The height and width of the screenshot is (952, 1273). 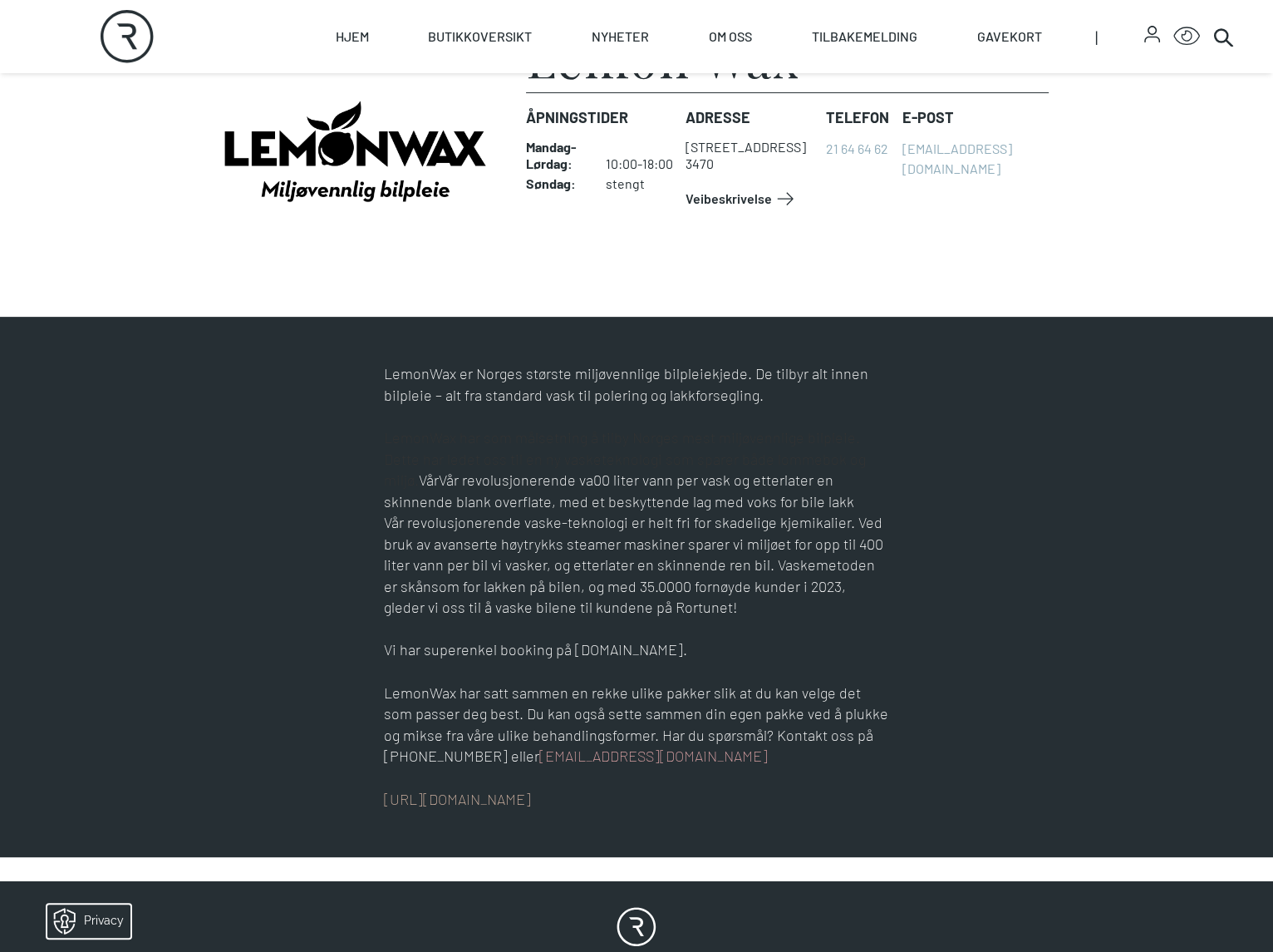 What do you see at coordinates (749, 117) in the screenshot?
I see `dt: Adresse` at bounding box center [749, 117].